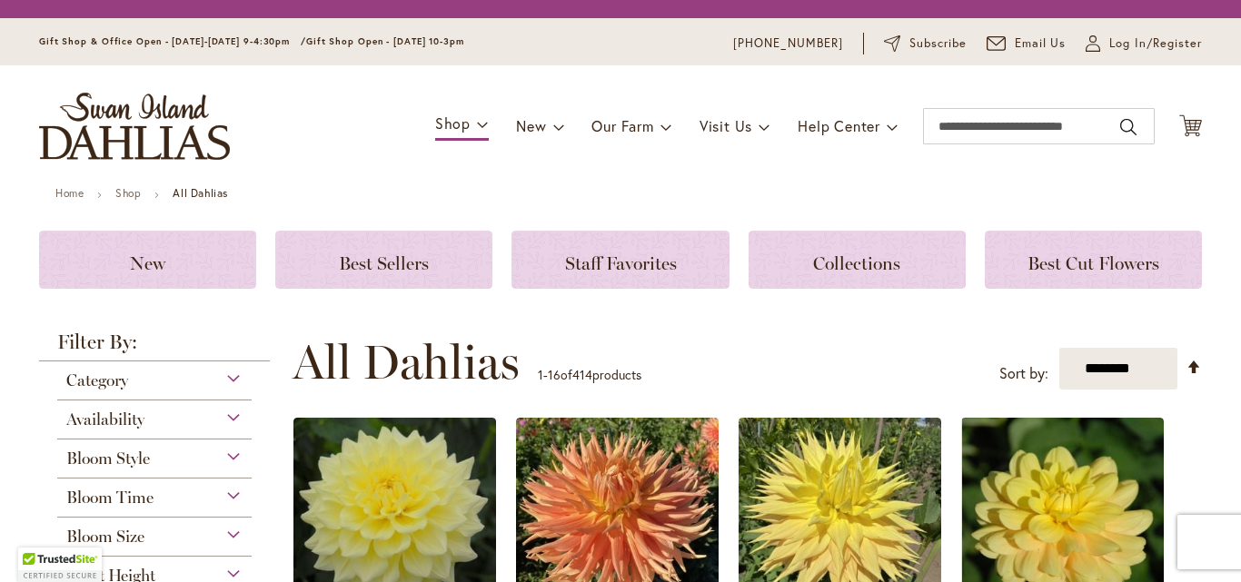 Image resolution: width=1241 pixels, height=582 pixels. What do you see at coordinates (540, 374) in the screenshot?
I see `span: 1` at bounding box center [540, 374].